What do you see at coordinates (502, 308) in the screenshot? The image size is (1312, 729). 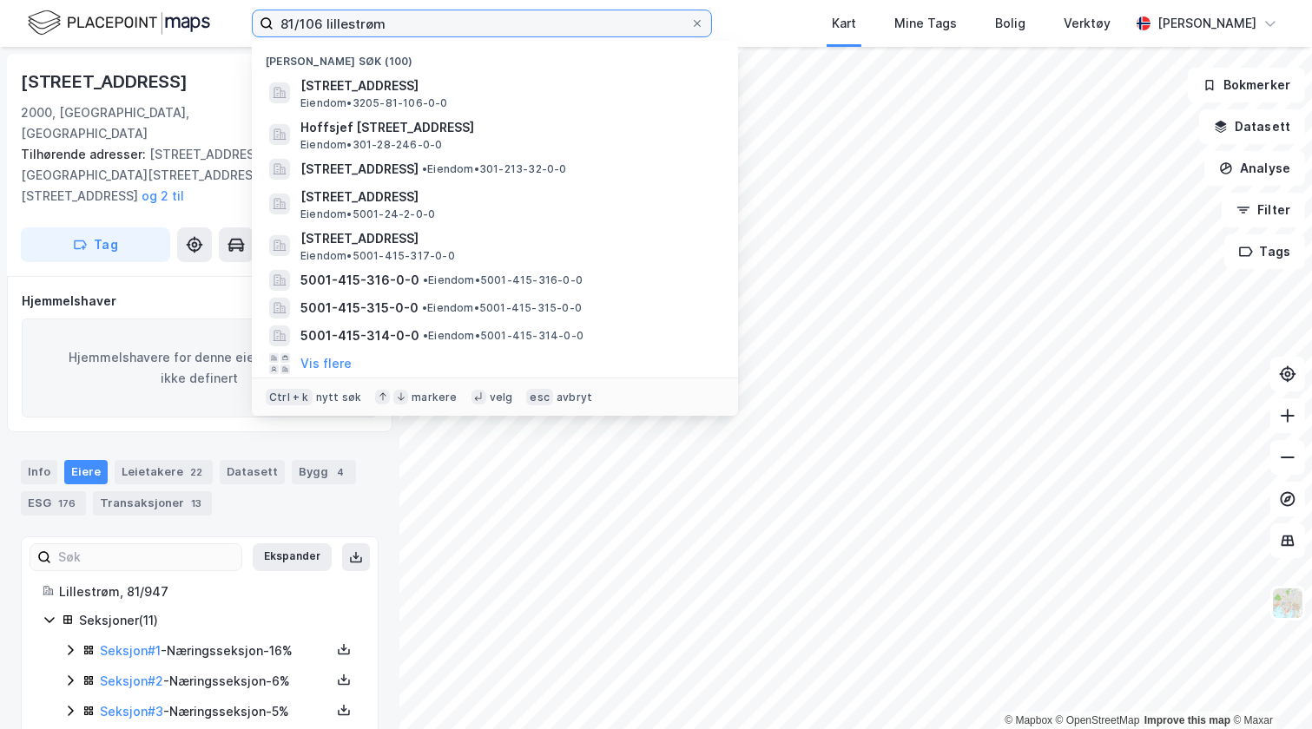 I see `span: Eiendom • 5001-415-315-0-0` at bounding box center [502, 308].